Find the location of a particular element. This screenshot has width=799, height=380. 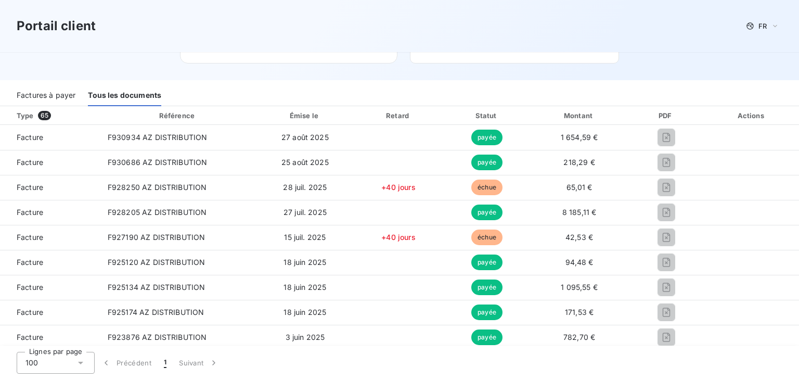

span: 27 juil. 2025 is located at coordinates (305, 212).